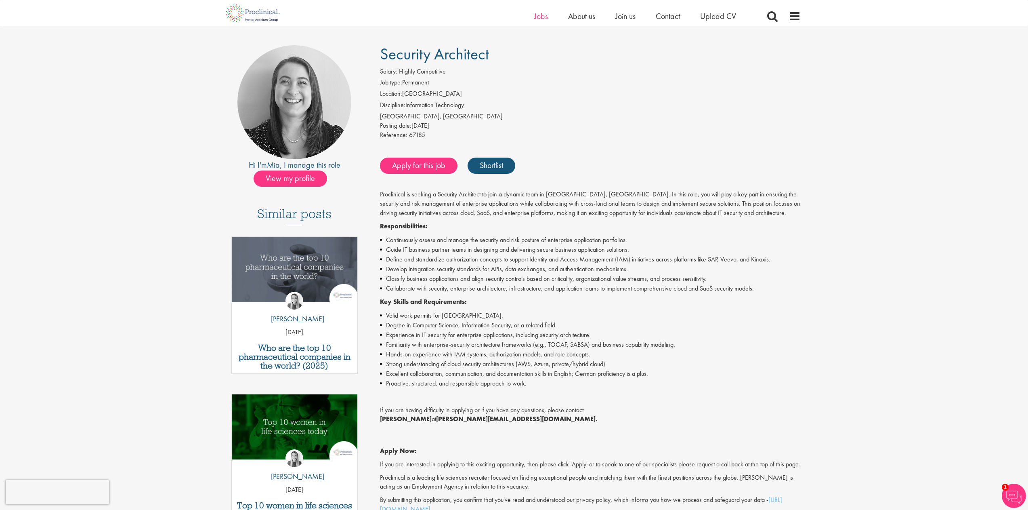 Image resolution: width=1028 pixels, height=510 pixels. I want to click on span: View my profile, so click(290, 178).